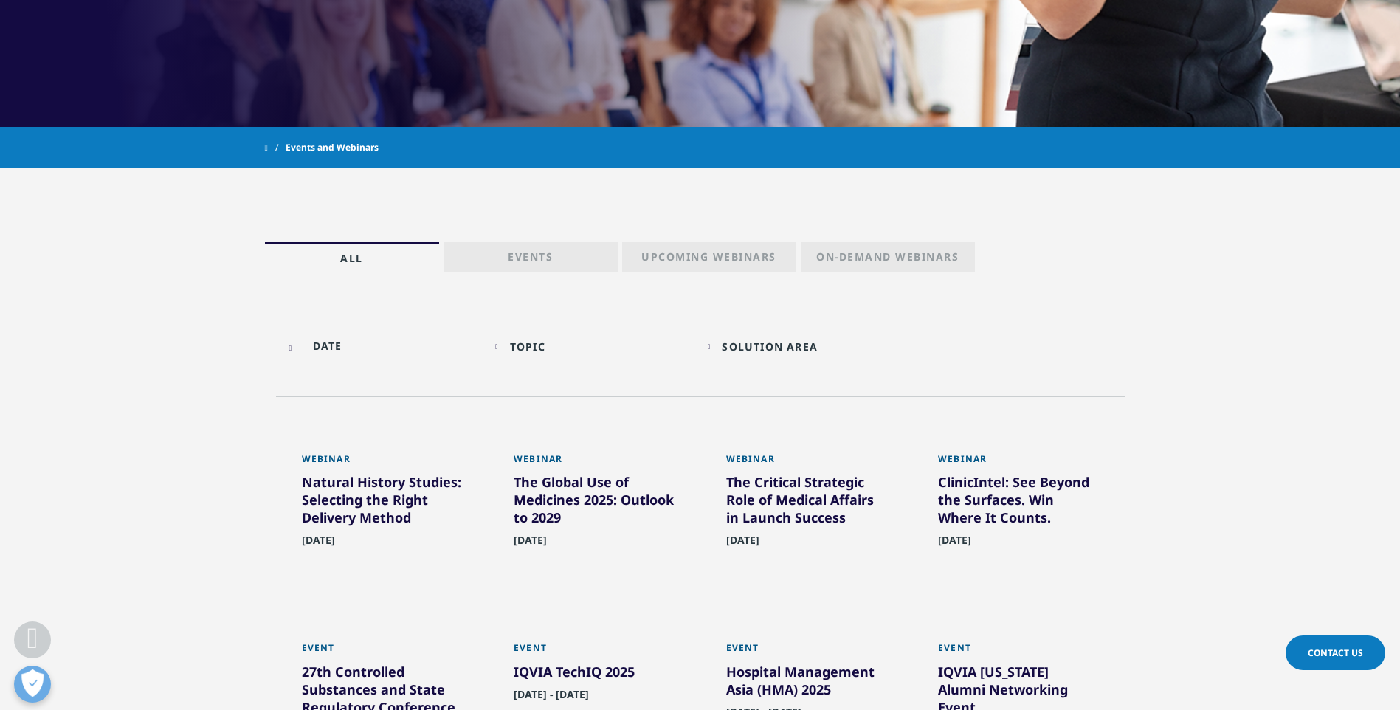 This screenshot has width=1400, height=710. What do you see at coordinates (888, 257) in the screenshot?
I see `a: On-Demand Webinars` at bounding box center [888, 257].